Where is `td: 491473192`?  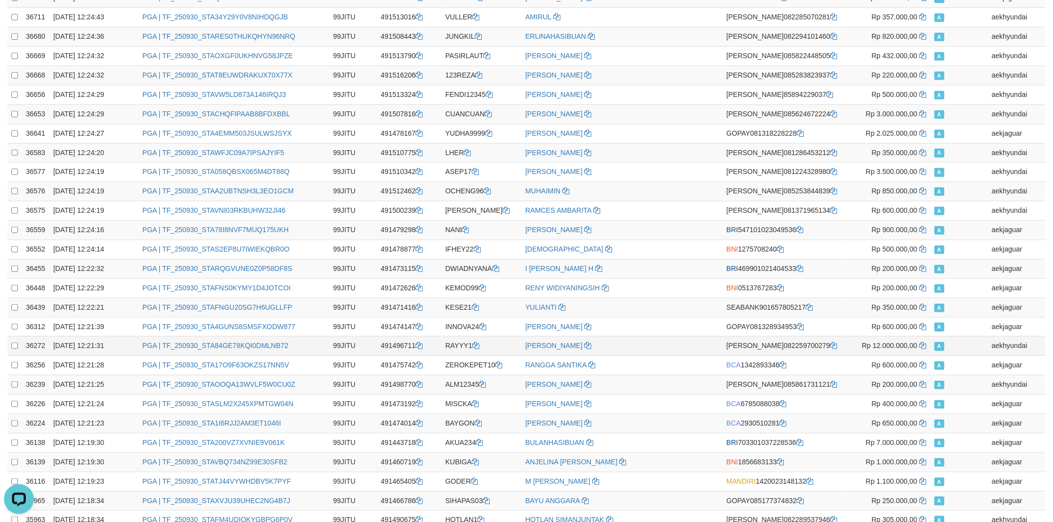 td: 491473192 is located at coordinates (409, 404).